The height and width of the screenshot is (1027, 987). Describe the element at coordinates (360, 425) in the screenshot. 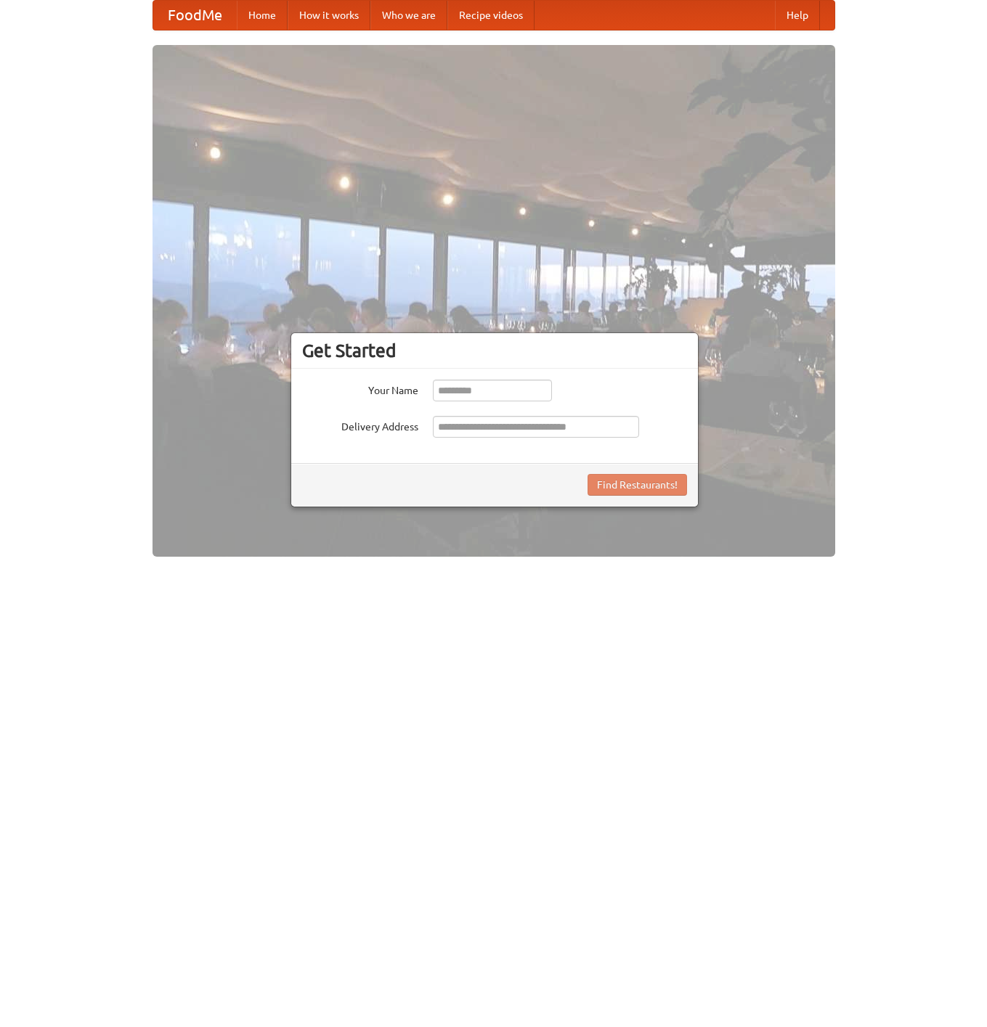

I see `label: Delivery Address` at that location.